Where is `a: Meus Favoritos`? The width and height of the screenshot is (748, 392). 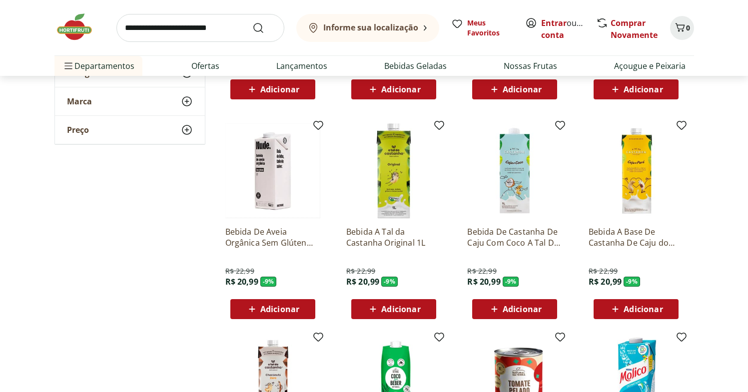
a: Meus Favoritos is located at coordinates (482, 28).